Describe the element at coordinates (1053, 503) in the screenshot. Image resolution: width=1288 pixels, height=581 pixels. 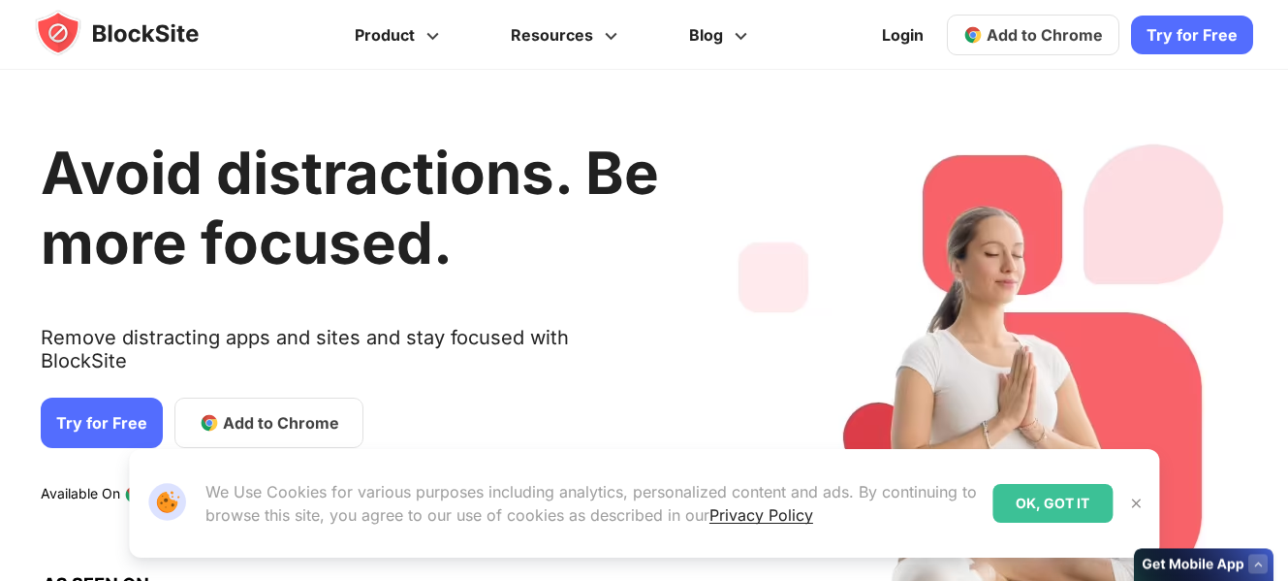
I see `div: OK, GOT IT` at that location.